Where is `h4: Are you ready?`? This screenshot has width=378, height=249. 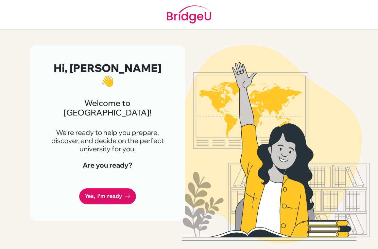
h4: Are you ready? is located at coordinates (108, 165).